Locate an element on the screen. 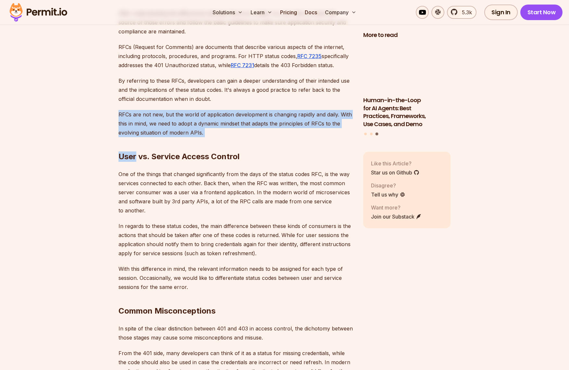  p: RFCs are not new, but the world of application development is changing rapidly and daily. With th... is located at coordinates (235, 124).